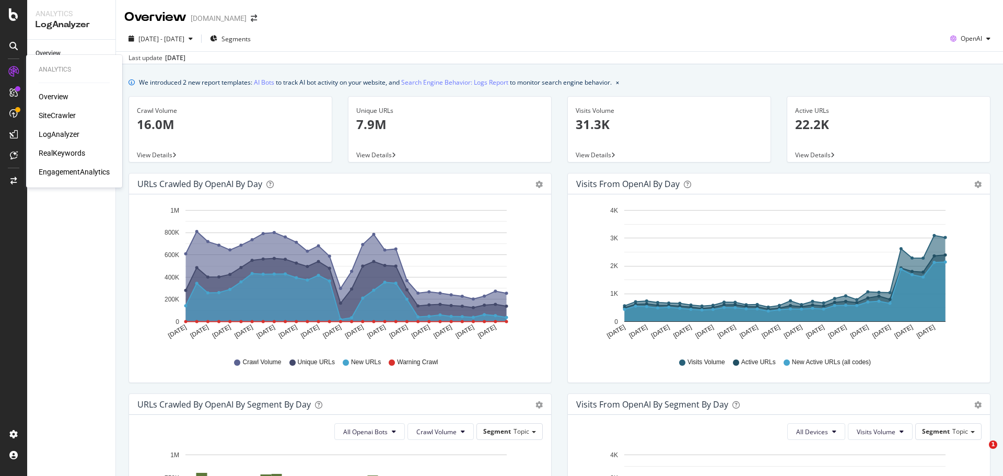 The width and height of the screenshot is (1003, 476). Describe the element at coordinates (57, 115) in the screenshot. I see `a: SiteCrawler` at that location.